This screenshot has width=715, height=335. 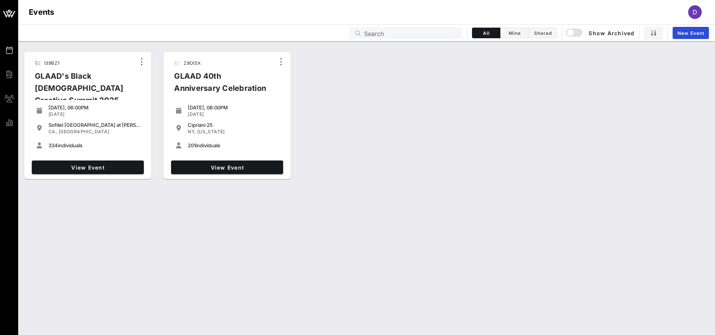 What do you see at coordinates (543, 33) in the screenshot?
I see `span: Shared` at bounding box center [543, 33].